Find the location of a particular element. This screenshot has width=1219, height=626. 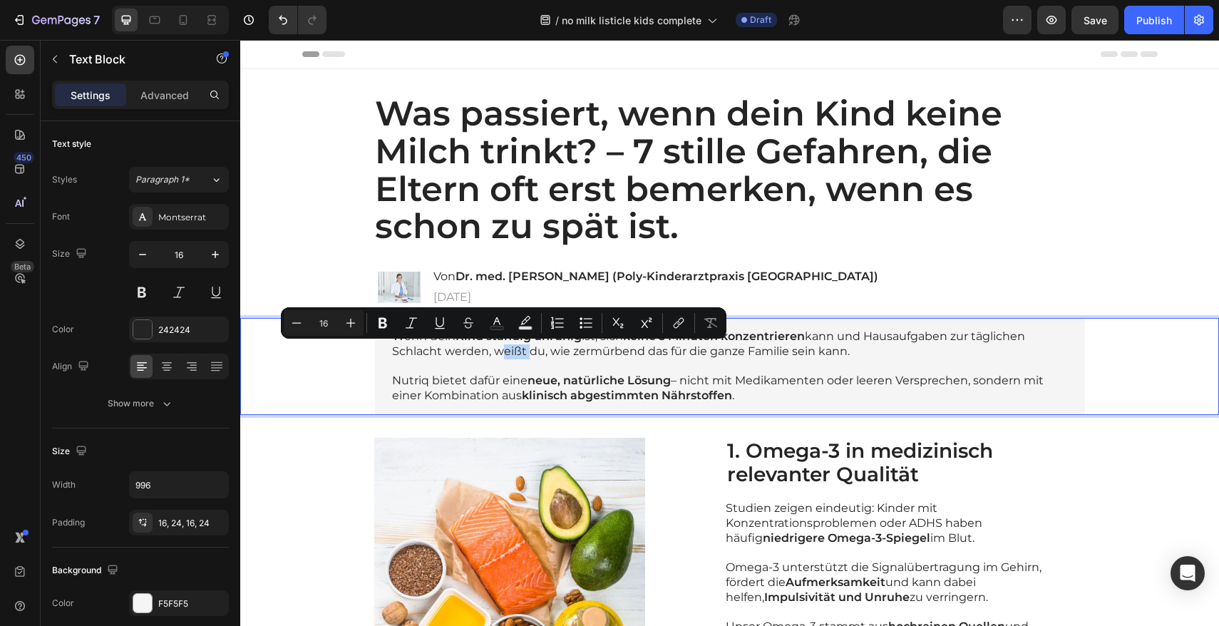

button: Paragraph 1* is located at coordinates (179, 180).